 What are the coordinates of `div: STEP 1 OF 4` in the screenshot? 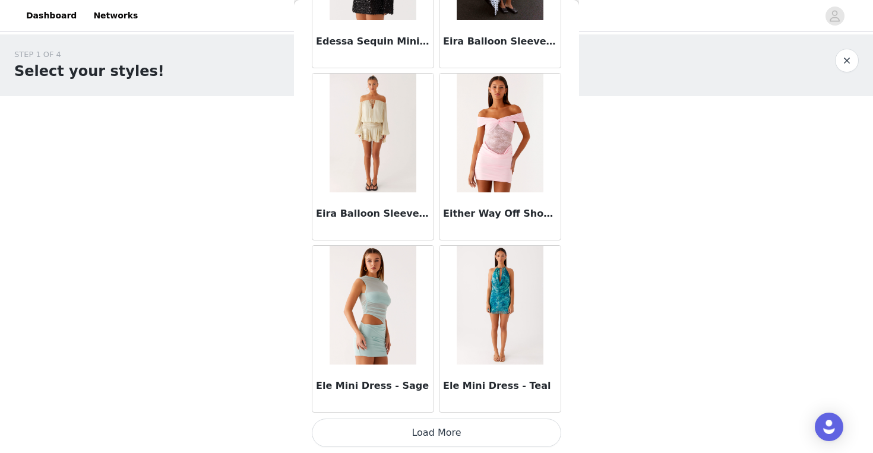 It's located at (89, 55).